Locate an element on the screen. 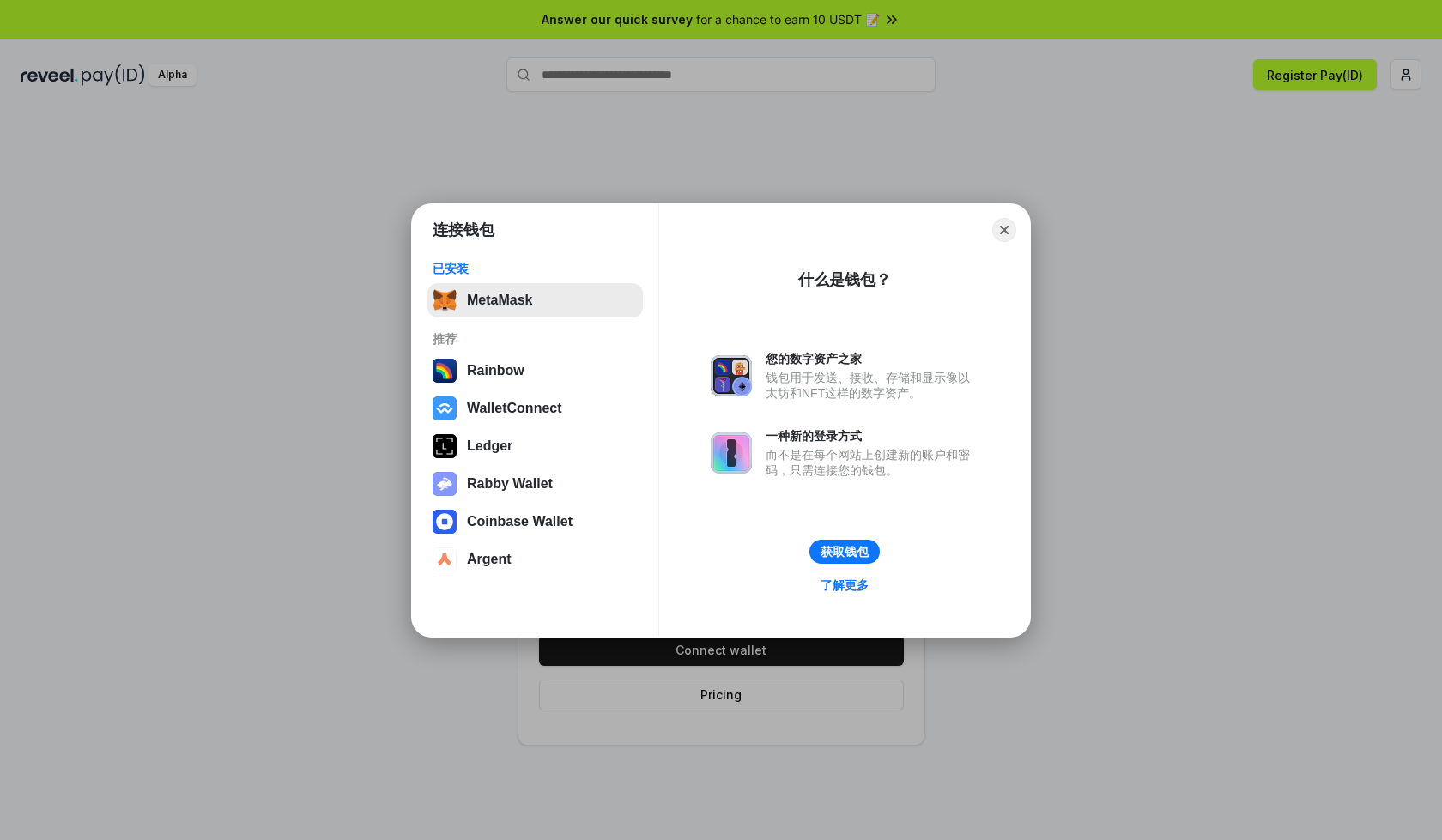 Image resolution: width=1442 pixels, height=840 pixels. img: svg+xml,%3Csvg%20xmlns%3D%22http%3A%2F%2Fwww.w3.org%2F2000%2Fsvg%22%20width%3D%2228%22%20height%3... is located at coordinates (445, 447).